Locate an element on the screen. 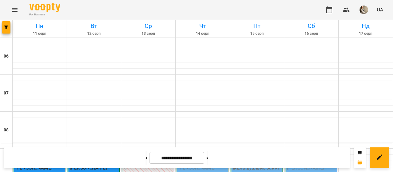 This screenshot has width=393, height=172. h6: 13 серп is located at coordinates (148, 33).